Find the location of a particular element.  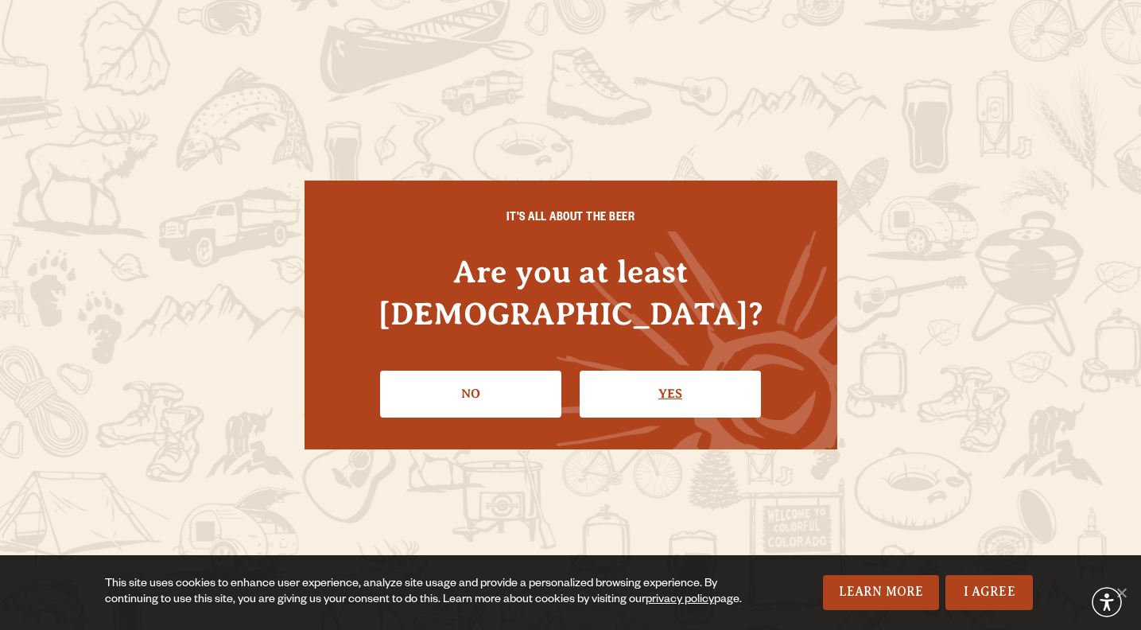

a: privacy policy is located at coordinates (680, 600).